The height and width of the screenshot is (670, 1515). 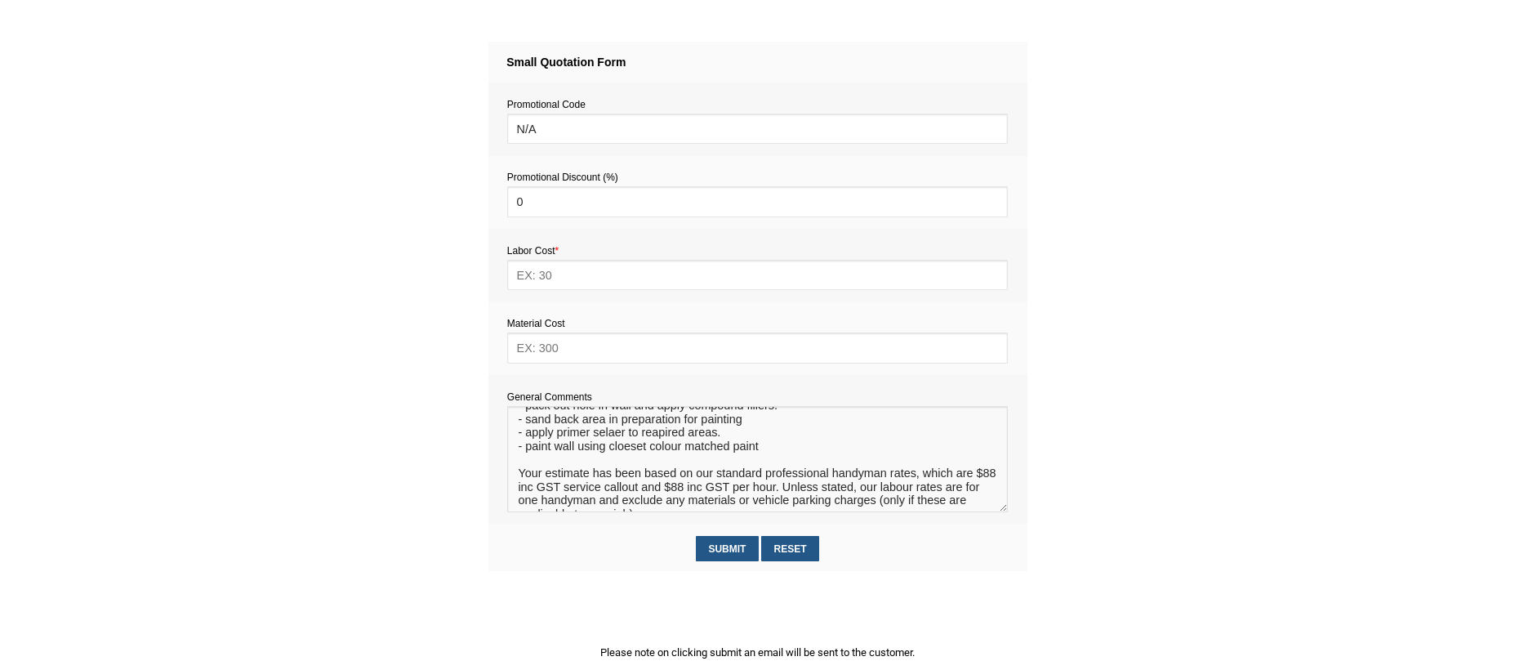 What do you see at coordinates (727, 548) in the screenshot?
I see `input: Submit` at bounding box center [727, 548].